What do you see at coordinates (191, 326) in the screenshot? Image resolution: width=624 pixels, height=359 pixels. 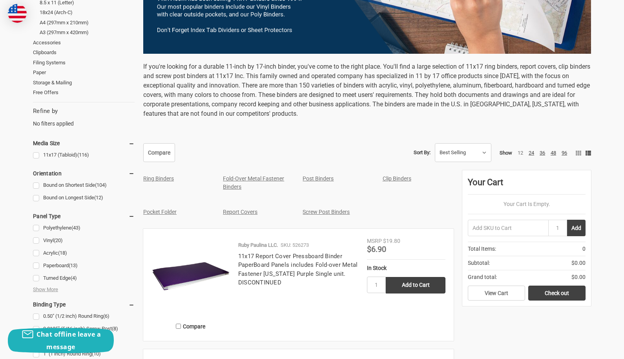 I see `label: Compare` at bounding box center [191, 326].